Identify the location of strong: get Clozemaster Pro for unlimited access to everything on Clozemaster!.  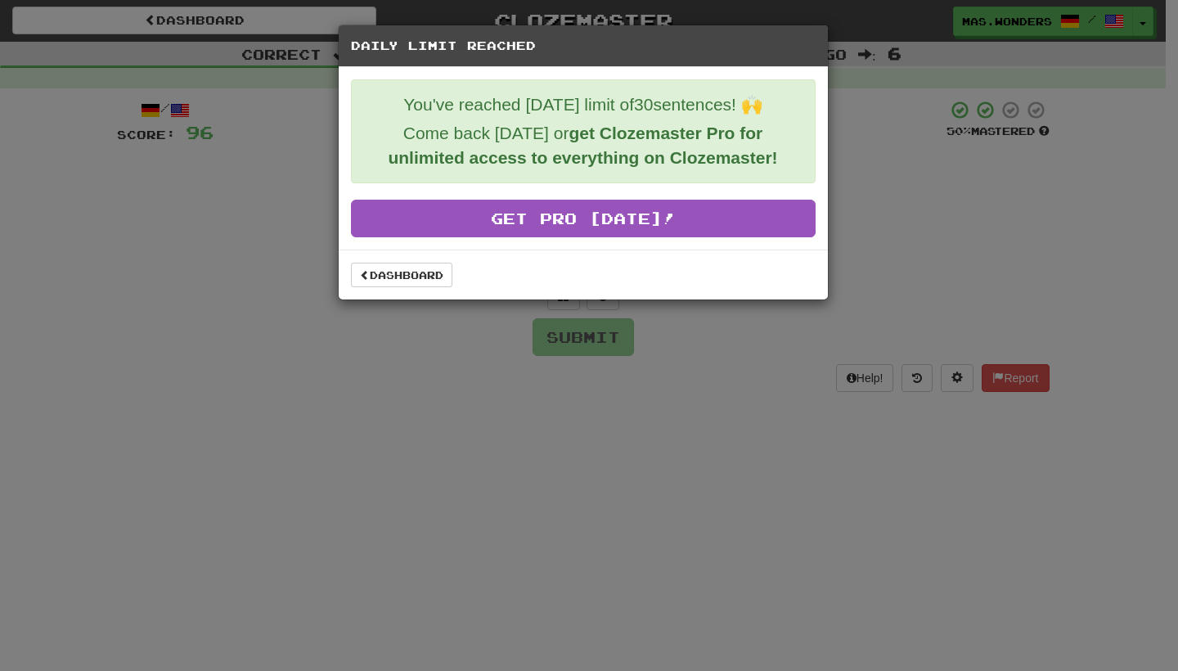
(582, 145).